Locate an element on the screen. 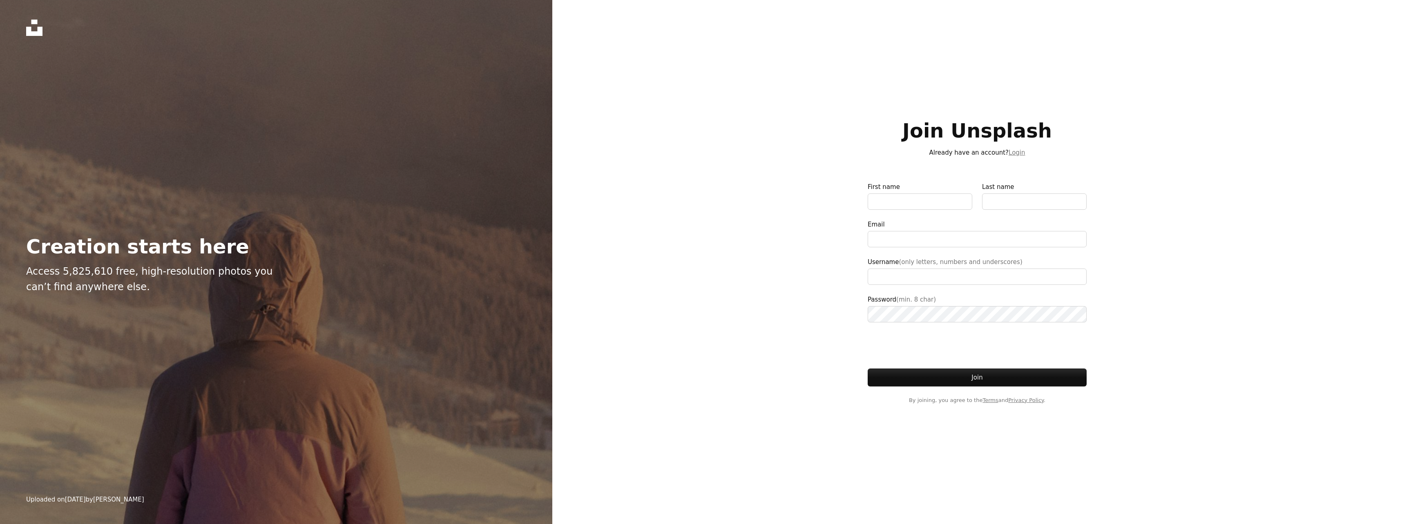 Image resolution: width=1402 pixels, height=524 pixels. span: (min. 8 char) is located at coordinates (916, 300).